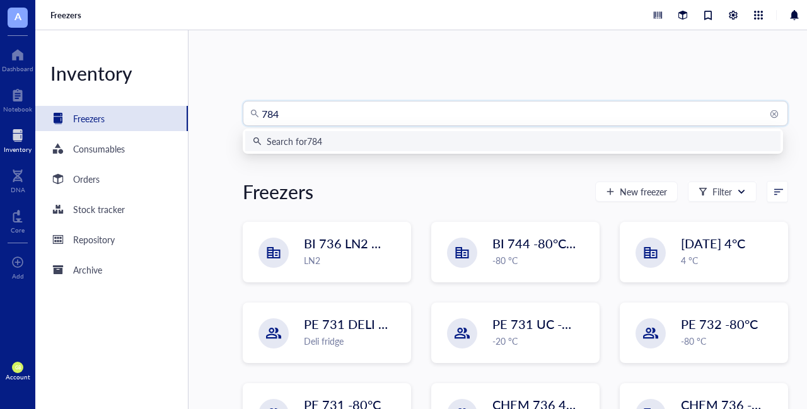  Describe the element at coordinates (353, 341) in the screenshot. I see `div: Deli fridge` at that location.